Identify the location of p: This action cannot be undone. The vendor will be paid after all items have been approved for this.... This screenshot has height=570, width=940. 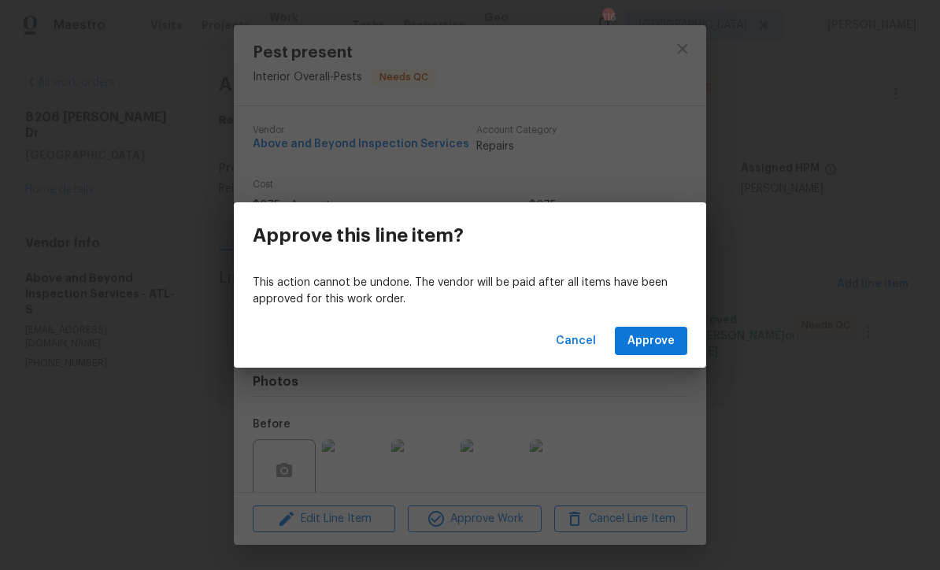
(470, 291).